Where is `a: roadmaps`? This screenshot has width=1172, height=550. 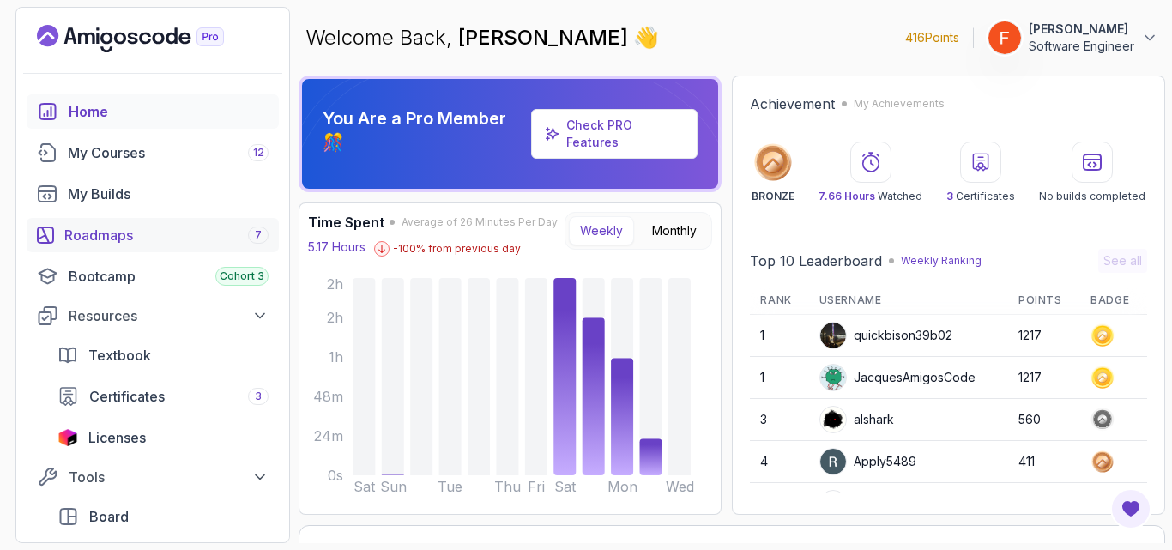
a: roadmaps is located at coordinates (153, 235).